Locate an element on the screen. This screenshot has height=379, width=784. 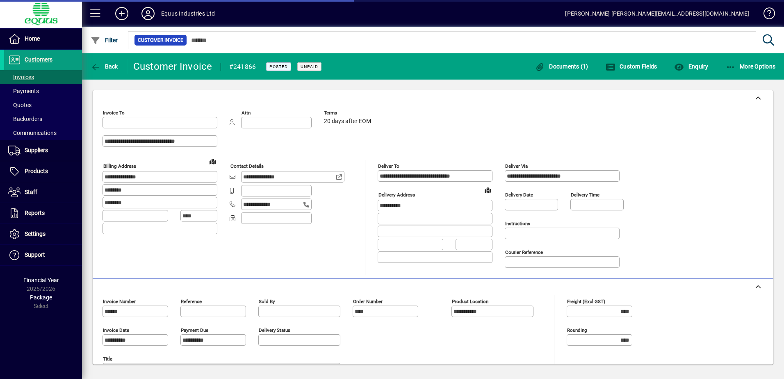
span: Reports is located at coordinates (34, 213).